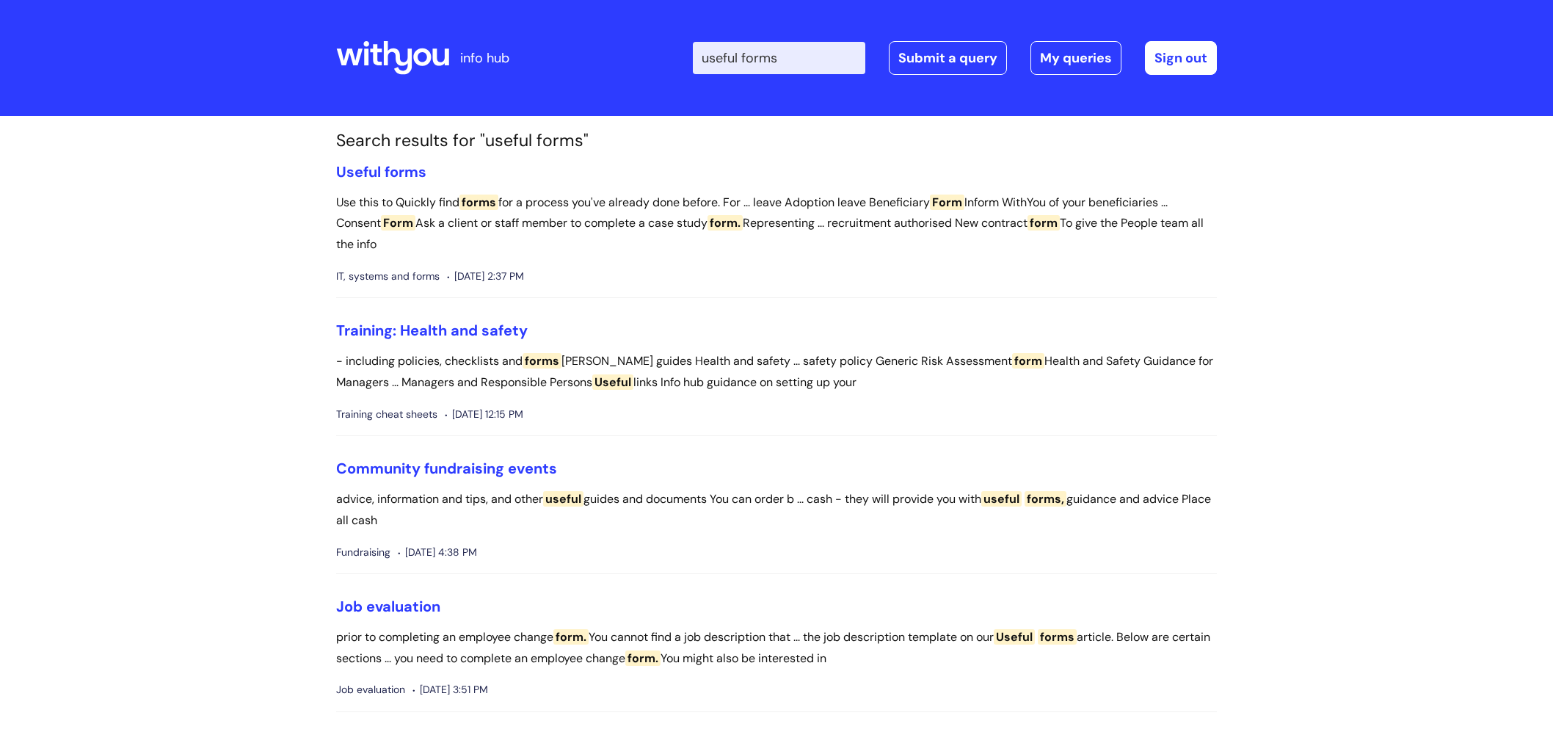 The height and width of the screenshot is (743, 1553). What do you see at coordinates (446, 468) in the screenshot?
I see `a: Community fundraising events` at bounding box center [446, 468].